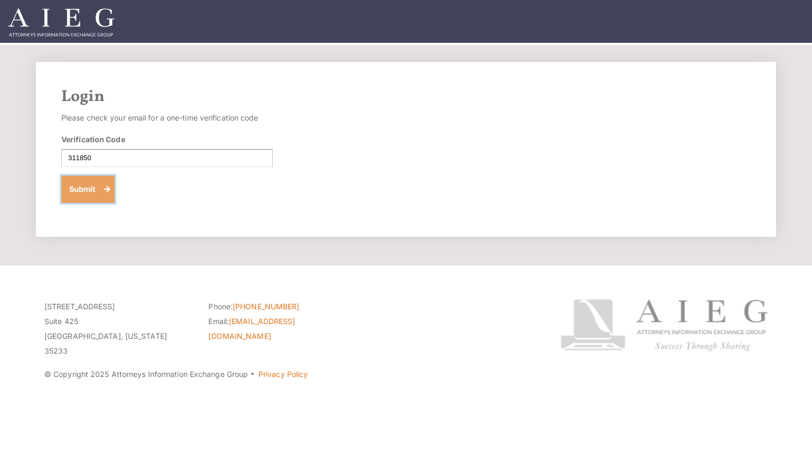 The height and width of the screenshot is (470, 812). I want to click on p: Please check your email for a one-time verification code, so click(167, 118).